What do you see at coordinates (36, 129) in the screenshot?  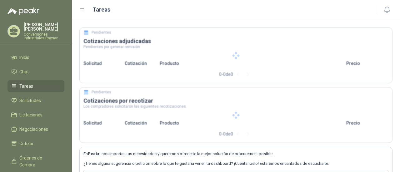 I see `a: Negociaciones` at bounding box center [36, 129].